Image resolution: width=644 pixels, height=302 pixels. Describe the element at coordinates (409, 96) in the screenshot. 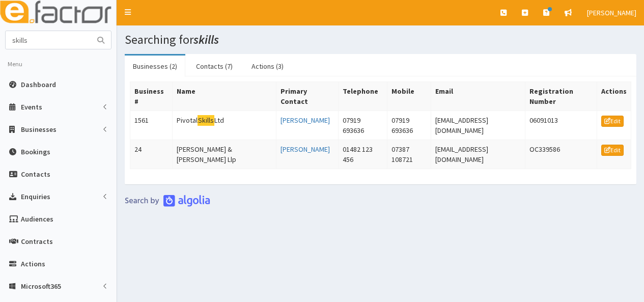

I see `th: Mobile` at that location.